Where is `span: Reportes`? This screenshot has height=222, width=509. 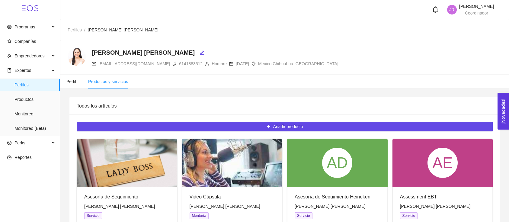 span: Reportes is located at coordinates (23, 157).